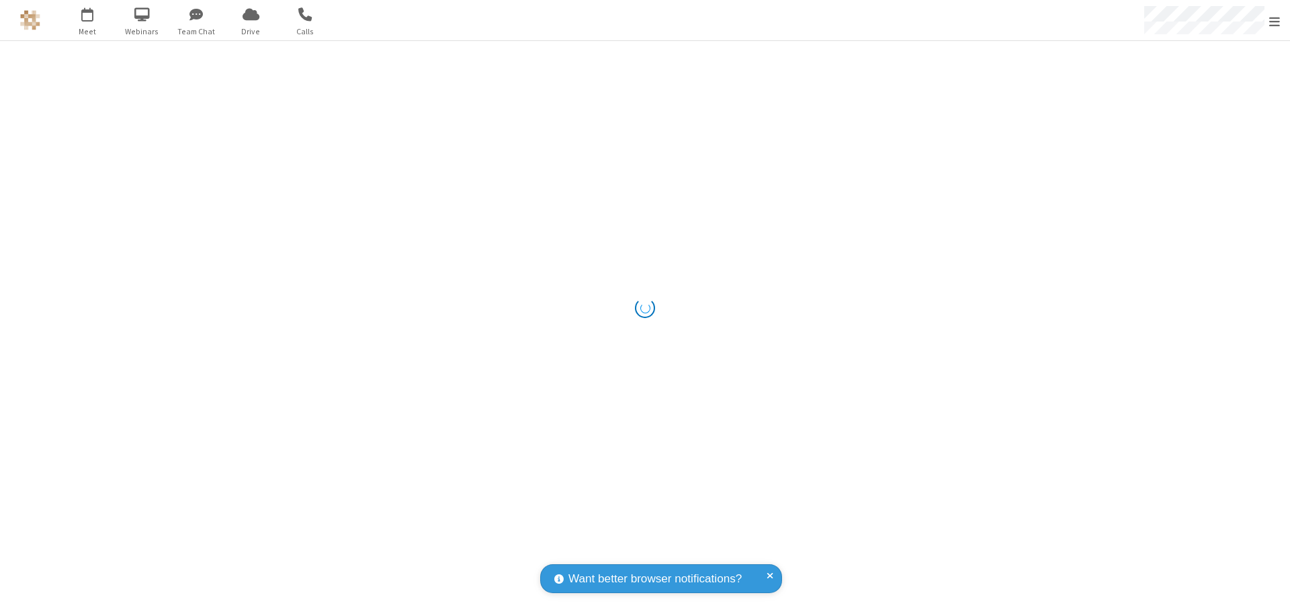  Describe the element at coordinates (87, 32) in the screenshot. I see `span: Meet` at that location.